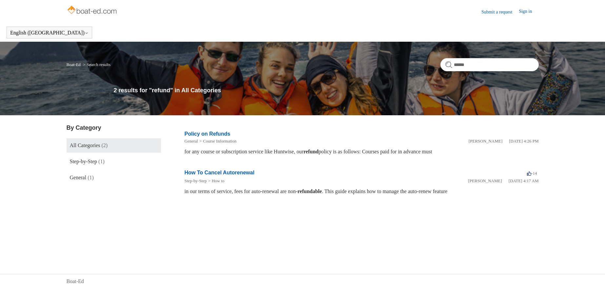  Describe the element at coordinates (114, 177) in the screenshot. I see `a: General (1)` at that location.